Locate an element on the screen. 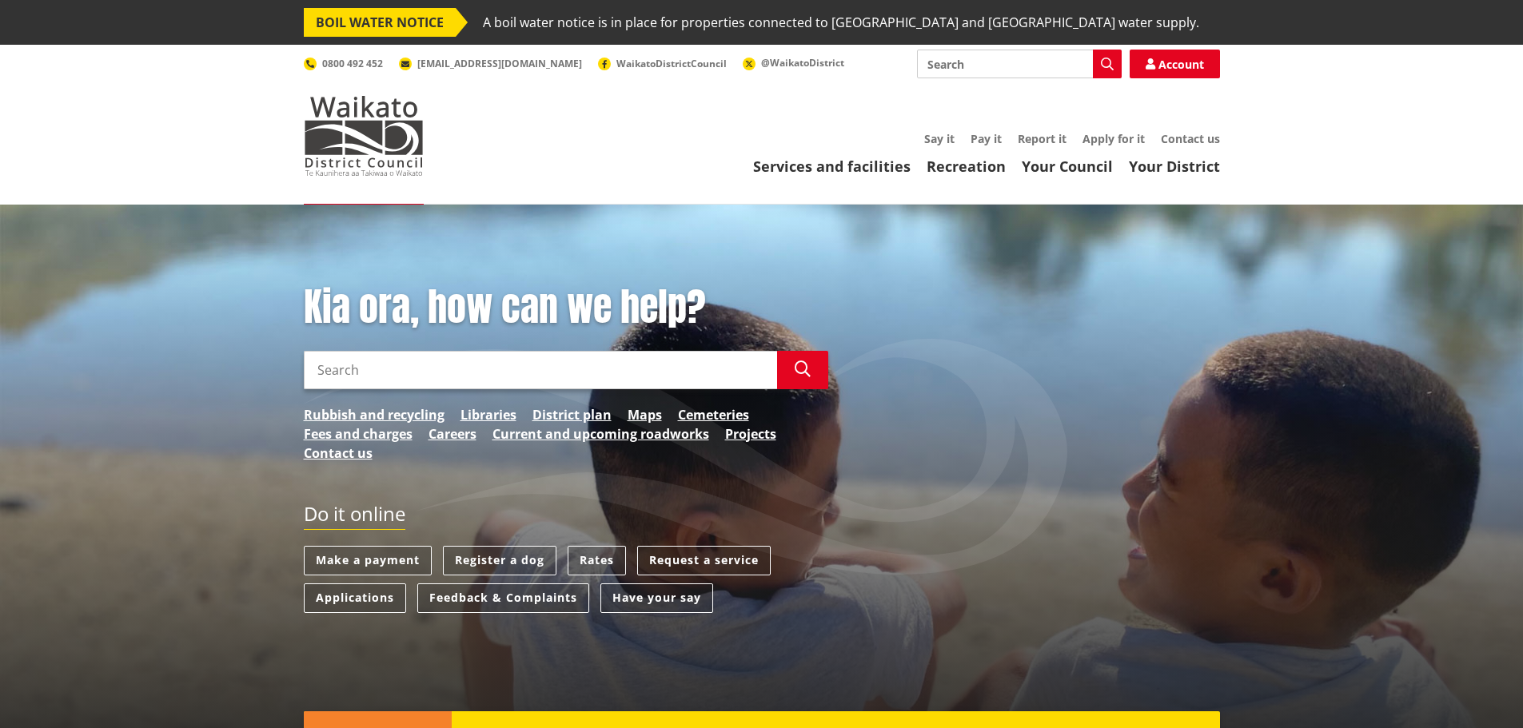 The image size is (1523, 728). a: Your Council is located at coordinates (1067, 166).